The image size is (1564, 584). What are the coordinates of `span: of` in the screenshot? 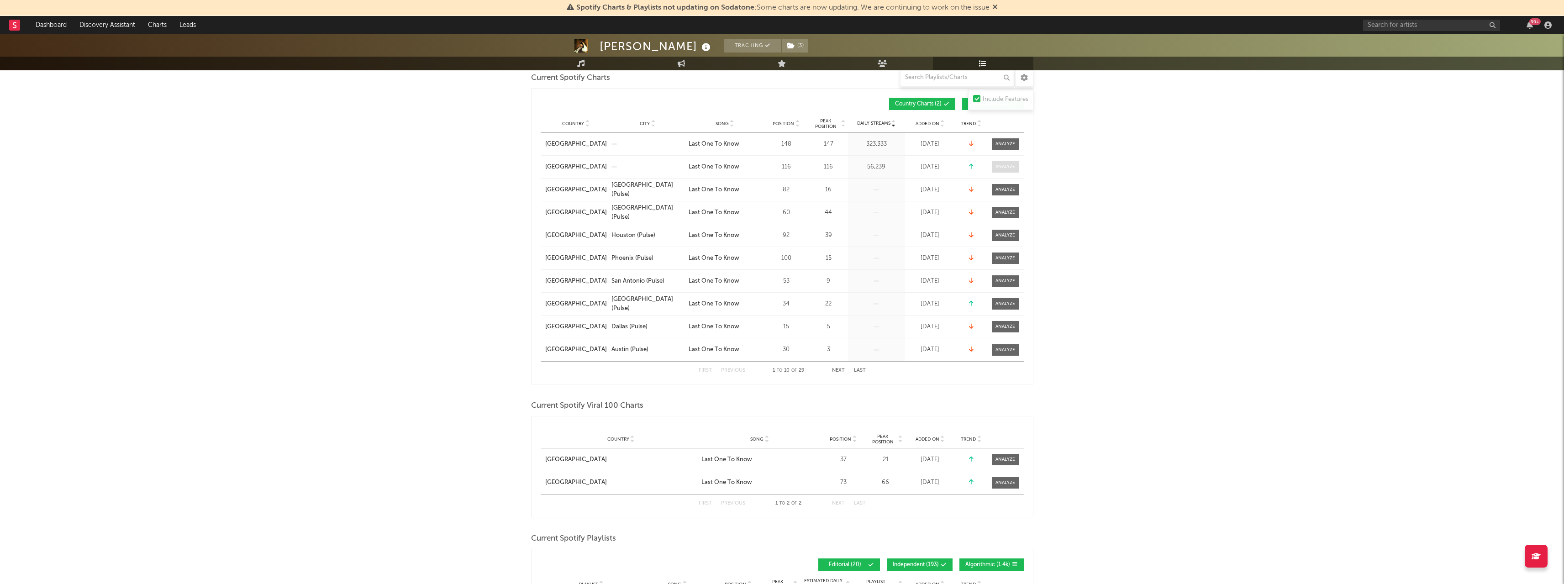 It's located at (794, 370).